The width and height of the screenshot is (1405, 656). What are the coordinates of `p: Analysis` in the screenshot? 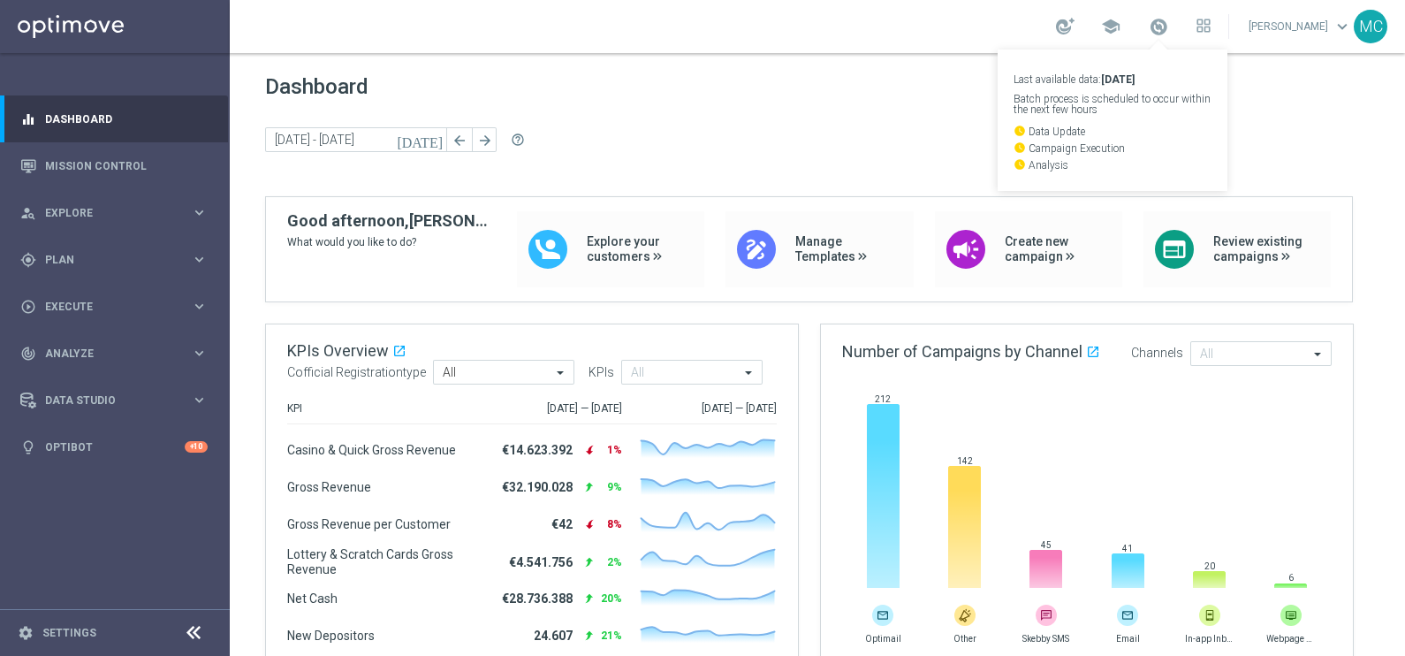 It's located at (1113, 164).